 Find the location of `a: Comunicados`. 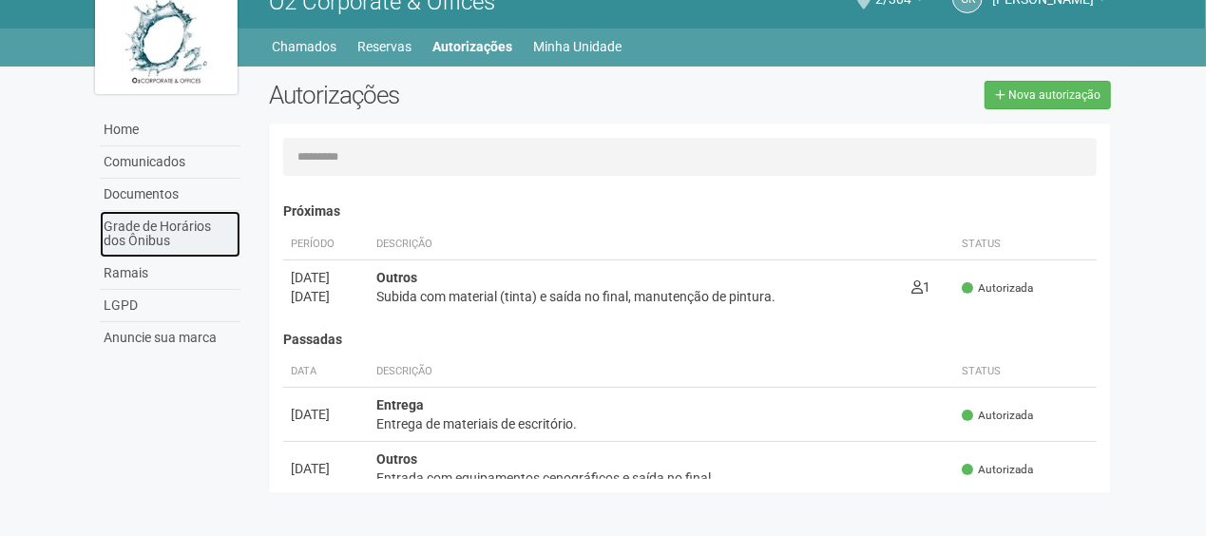

a: Comunicados is located at coordinates (170, 163).